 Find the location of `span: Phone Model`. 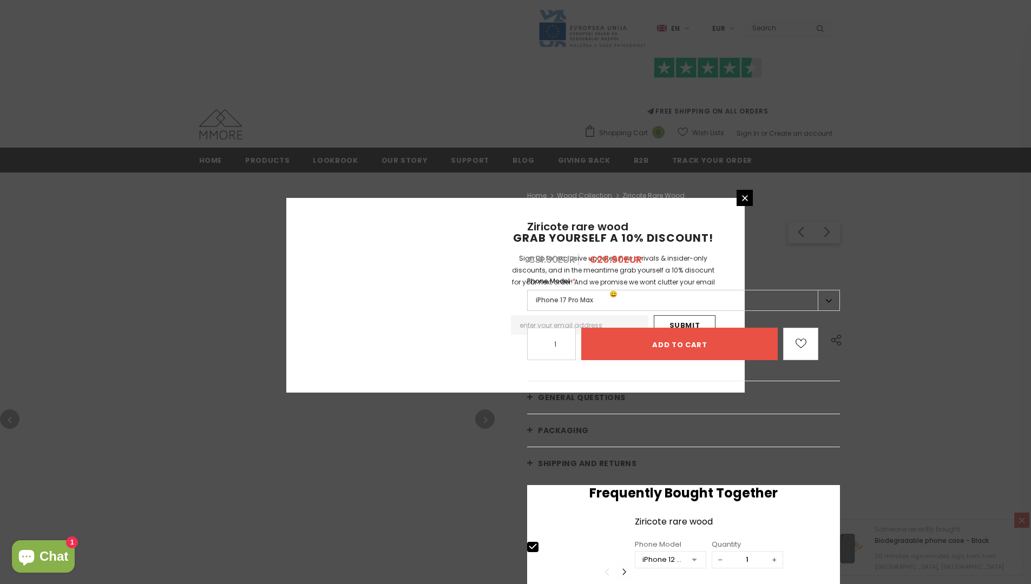

span: Phone Model is located at coordinates (548, 281).